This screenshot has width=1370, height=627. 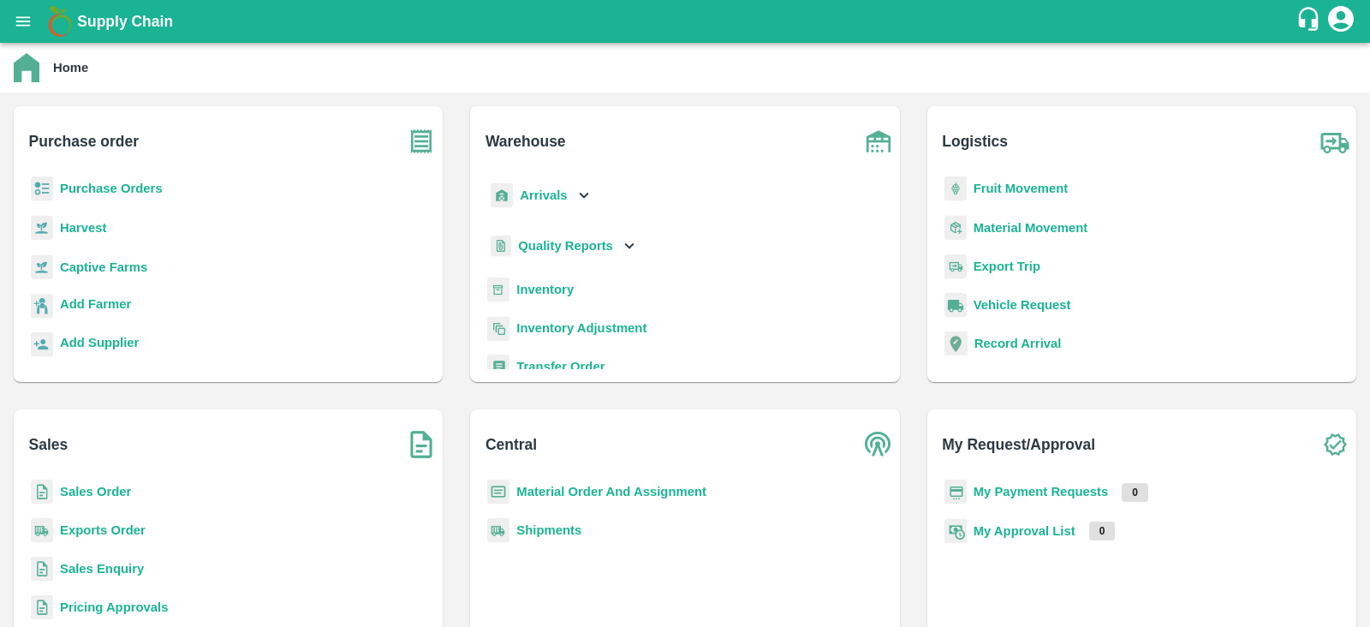 What do you see at coordinates (499, 290) in the screenshot?
I see `img: whInventory` at bounding box center [499, 290].